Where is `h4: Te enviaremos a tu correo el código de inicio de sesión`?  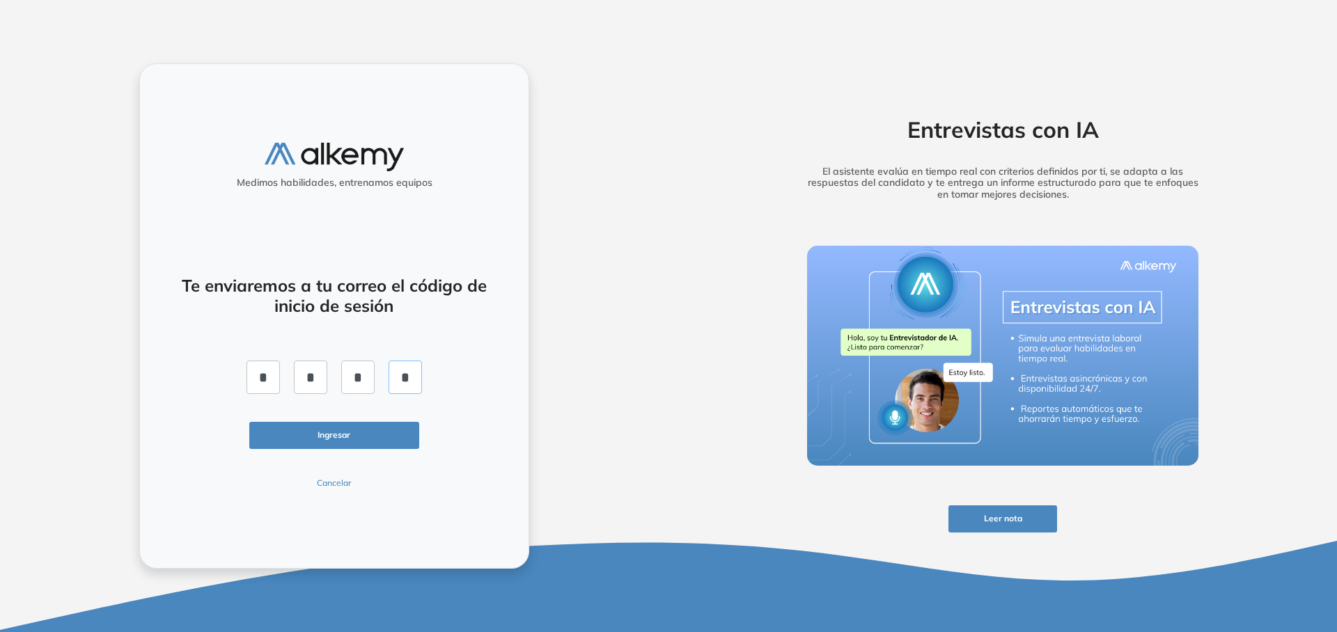 h4: Te enviaremos a tu correo el código de inicio de sesión is located at coordinates (334, 296).